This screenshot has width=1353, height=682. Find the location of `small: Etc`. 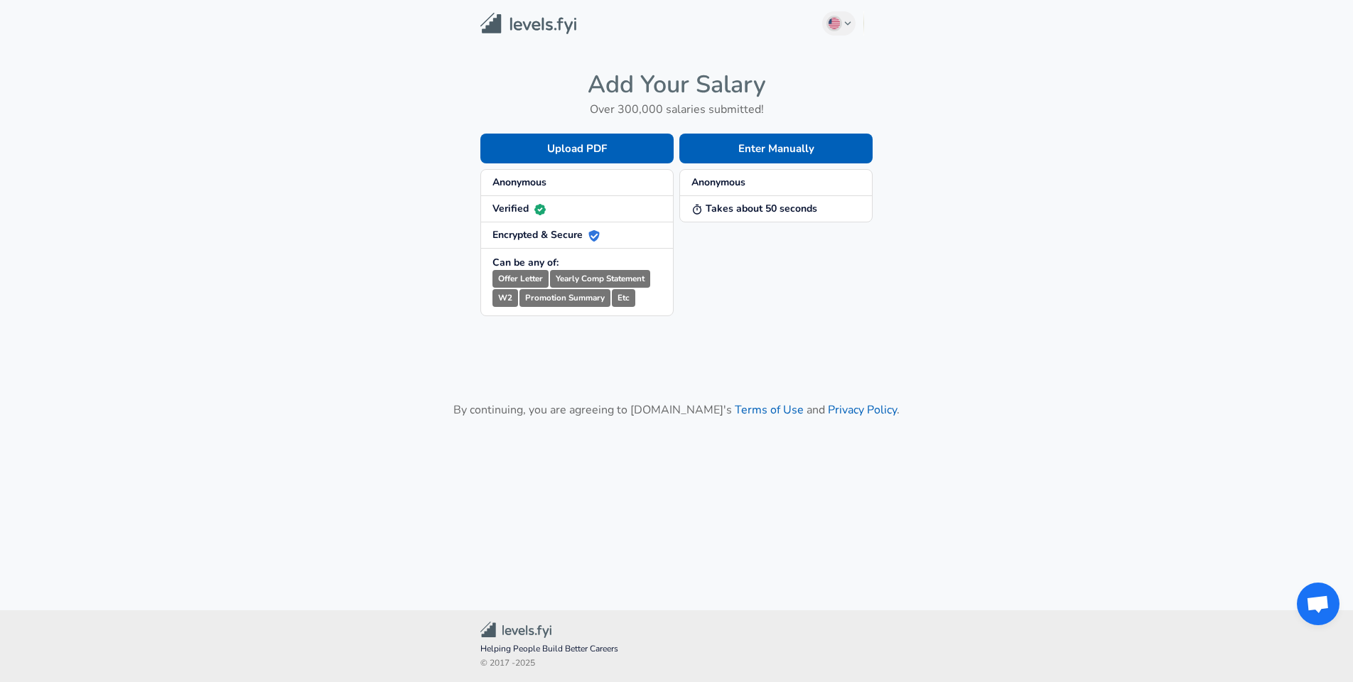

small: Etc is located at coordinates (623, 298).